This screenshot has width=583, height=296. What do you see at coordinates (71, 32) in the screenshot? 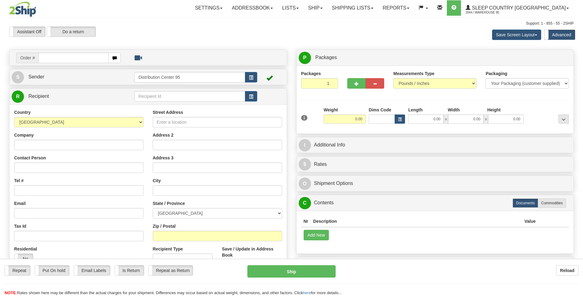
I see `label: Do a return` at bounding box center [71, 32].